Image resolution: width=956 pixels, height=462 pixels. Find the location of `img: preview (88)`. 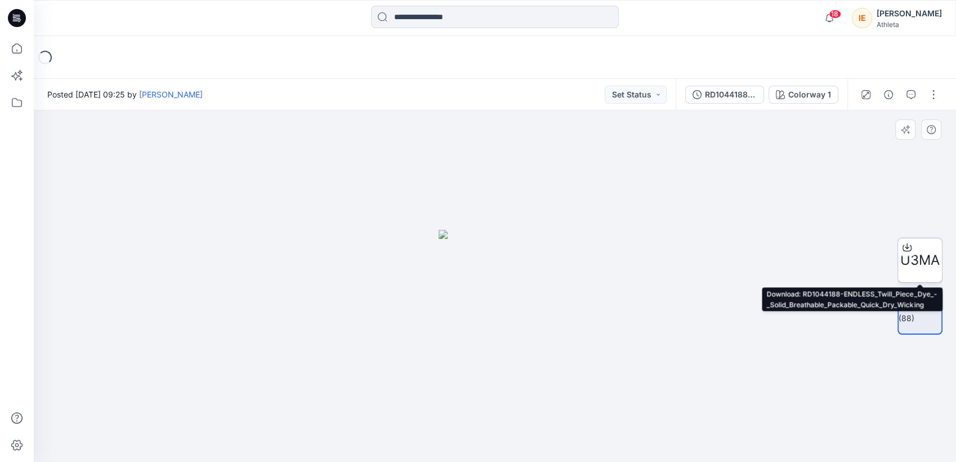

img: preview (88) is located at coordinates (920, 312).